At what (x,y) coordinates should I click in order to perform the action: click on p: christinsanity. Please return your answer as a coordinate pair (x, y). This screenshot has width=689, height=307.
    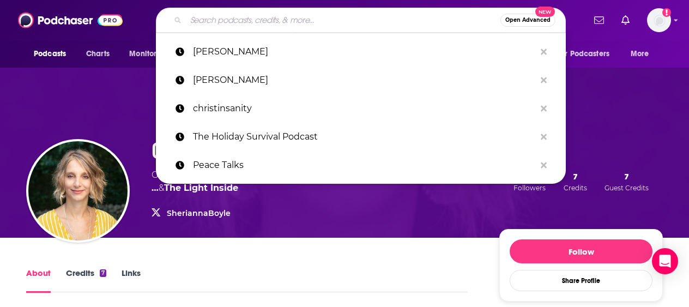
    Looking at the image, I should click on (364, 109).